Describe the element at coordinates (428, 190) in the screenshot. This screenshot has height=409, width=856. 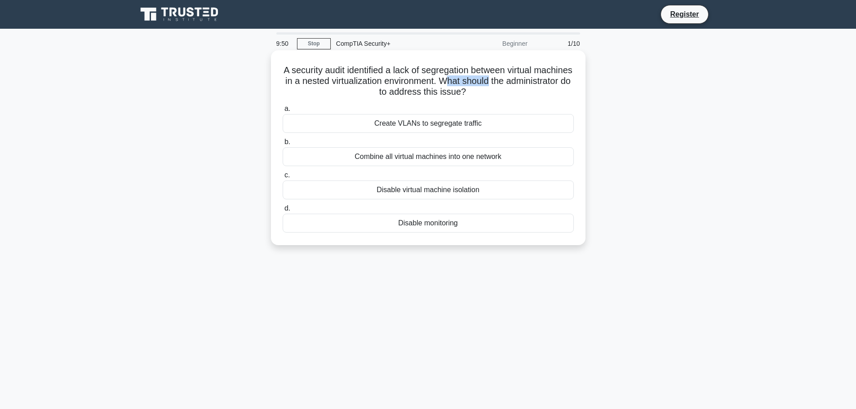
I see `div: Disable virtual machine isolation` at that location.